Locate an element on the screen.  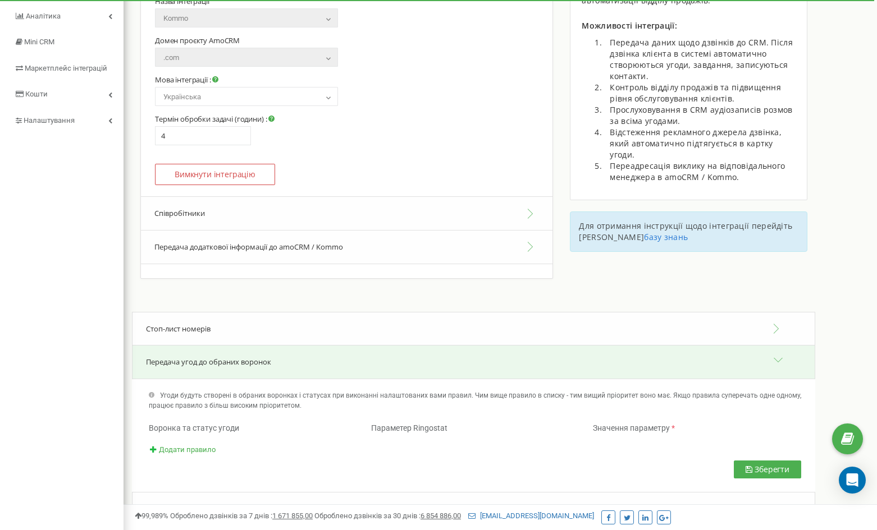
span: Передача угод до обраних воронок is located at coordinates (208, 362).